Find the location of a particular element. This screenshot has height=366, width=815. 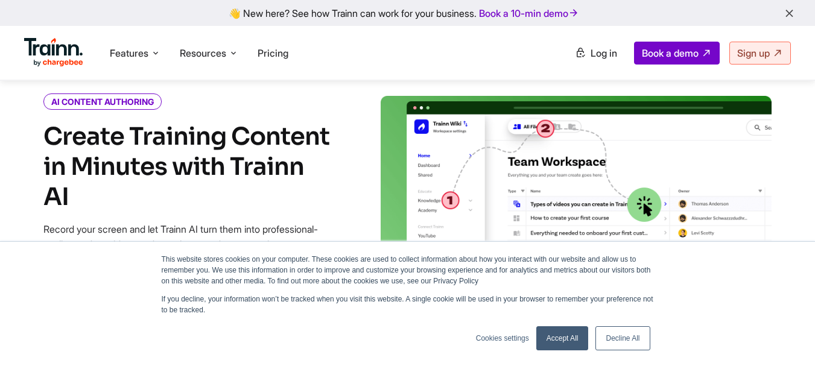

i: AI CONTENT AUTHORING is located at coordinates (103, 101).